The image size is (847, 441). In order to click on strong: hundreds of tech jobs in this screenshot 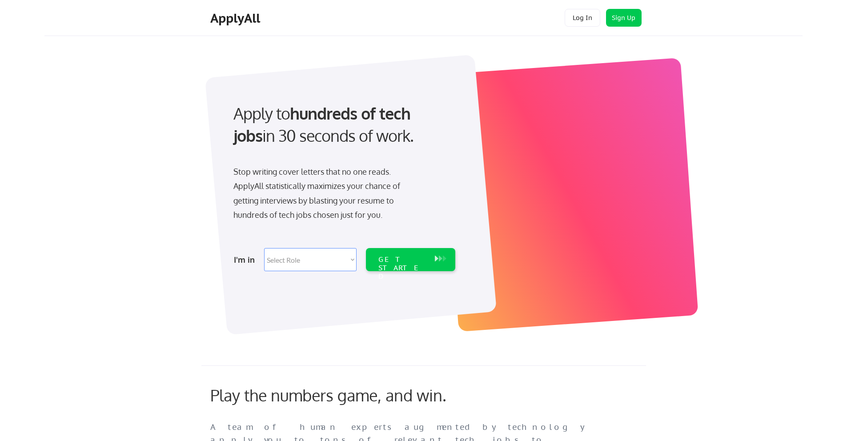, I will do `click(324, 124)`.